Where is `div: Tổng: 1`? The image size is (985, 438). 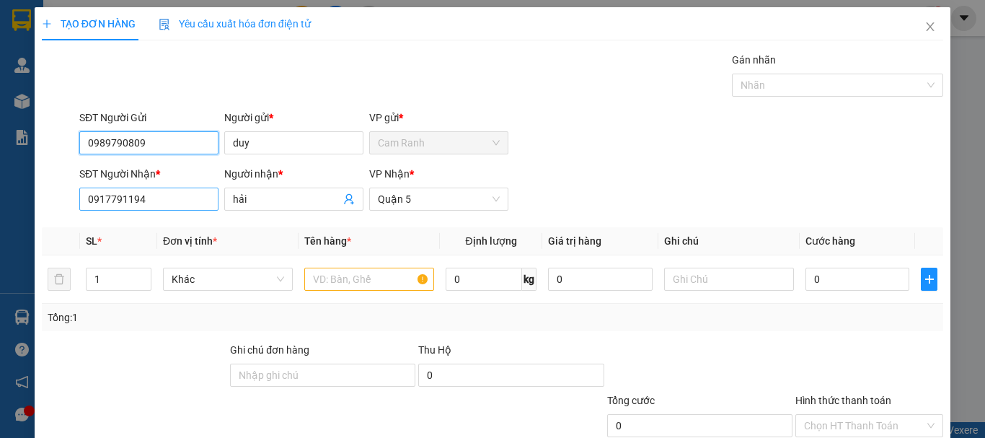
div: Tổng: 1 is located at coordinates (214, 317).